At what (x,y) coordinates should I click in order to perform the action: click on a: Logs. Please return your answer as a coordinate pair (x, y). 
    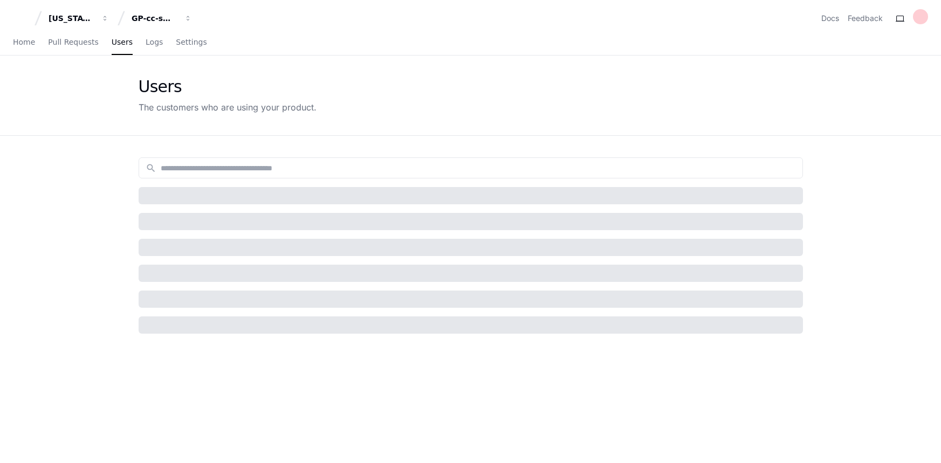
    Looking at the image, I should click on (154, 43).